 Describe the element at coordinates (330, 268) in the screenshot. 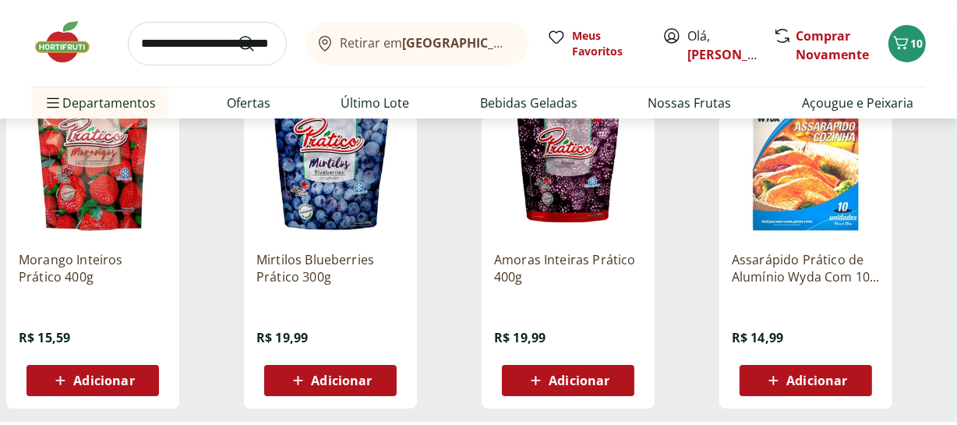

I see `p: Mirtilos Blueberries Prático 300g` at that location.